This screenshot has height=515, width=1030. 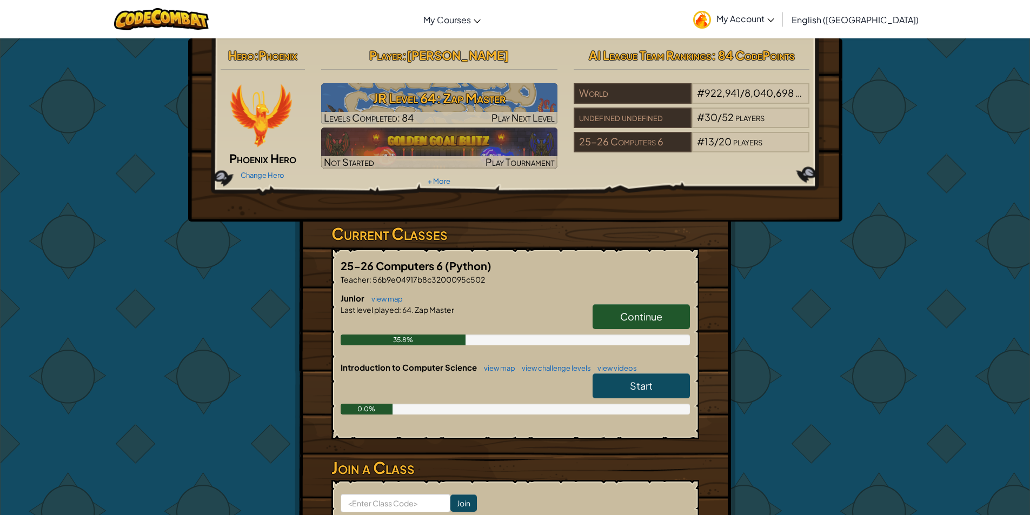 I want to click on span: Play Next Level, so click(x=523, y=117).